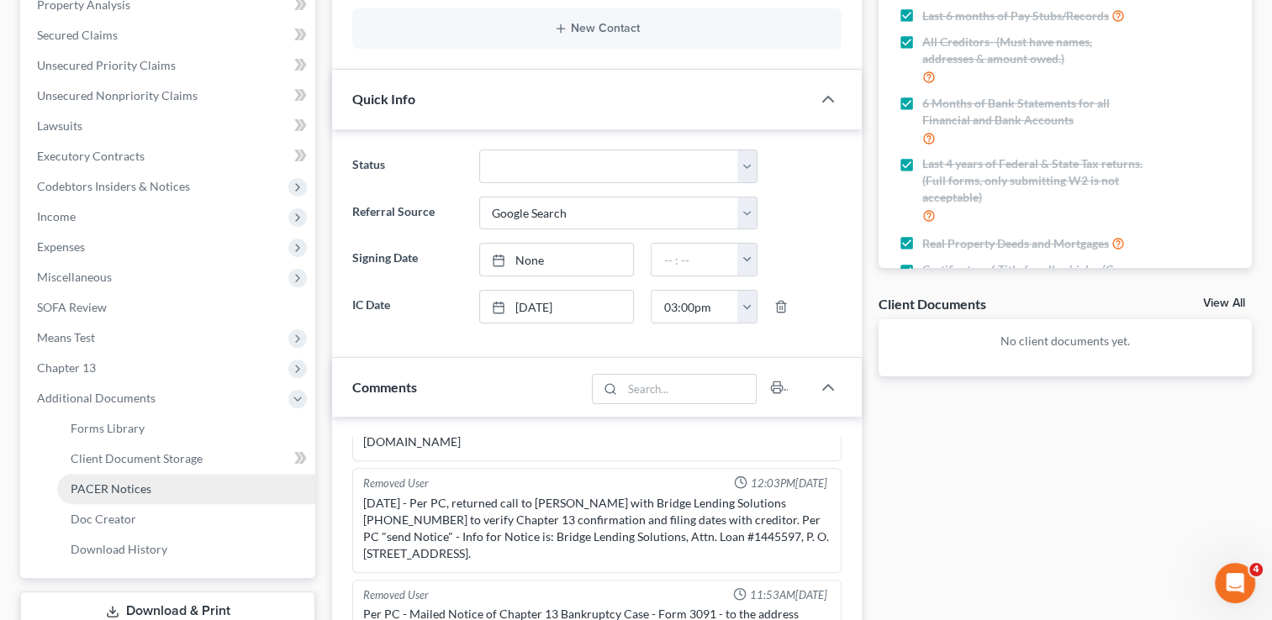  I want to click on span: 6 Months of Bank Statements for all Financial and Bank Accounts, so click(1033, 112).